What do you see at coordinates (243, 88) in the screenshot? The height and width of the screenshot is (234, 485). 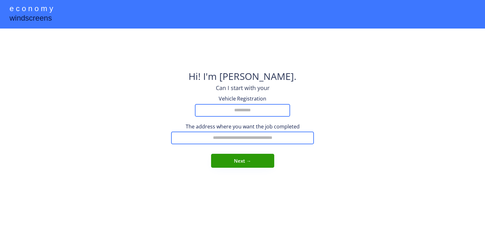 I see `div: Can I start with your` at bounding box center [243, 88].